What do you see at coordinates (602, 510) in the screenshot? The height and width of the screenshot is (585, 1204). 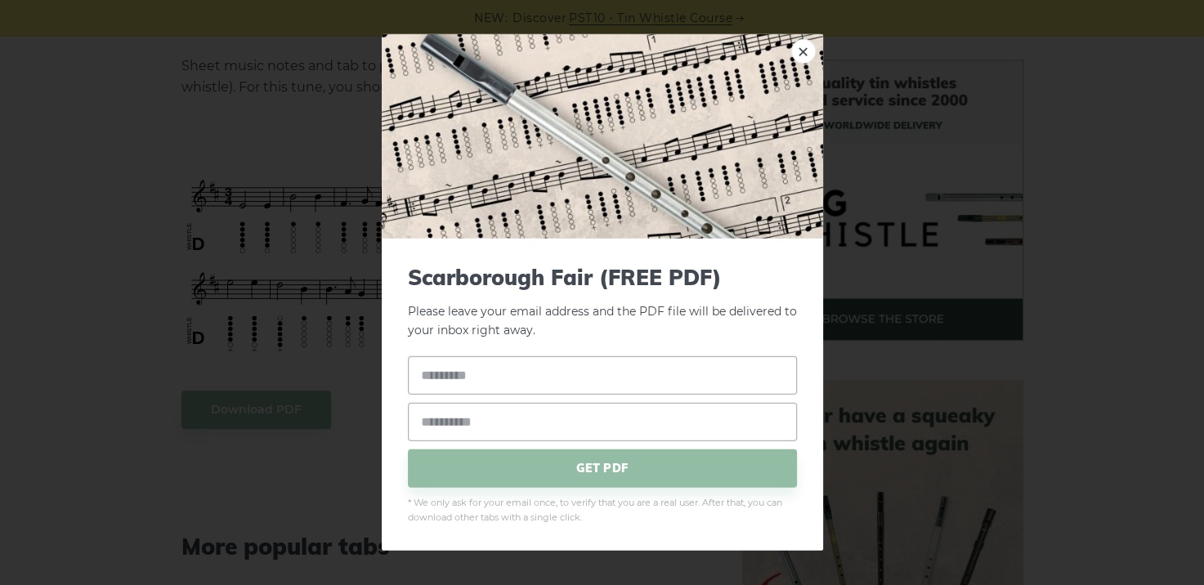 I see `span: * We only ask for your email once, to verify that you are a real user. After that, you can downlo...` at bounding box center [602, 510].